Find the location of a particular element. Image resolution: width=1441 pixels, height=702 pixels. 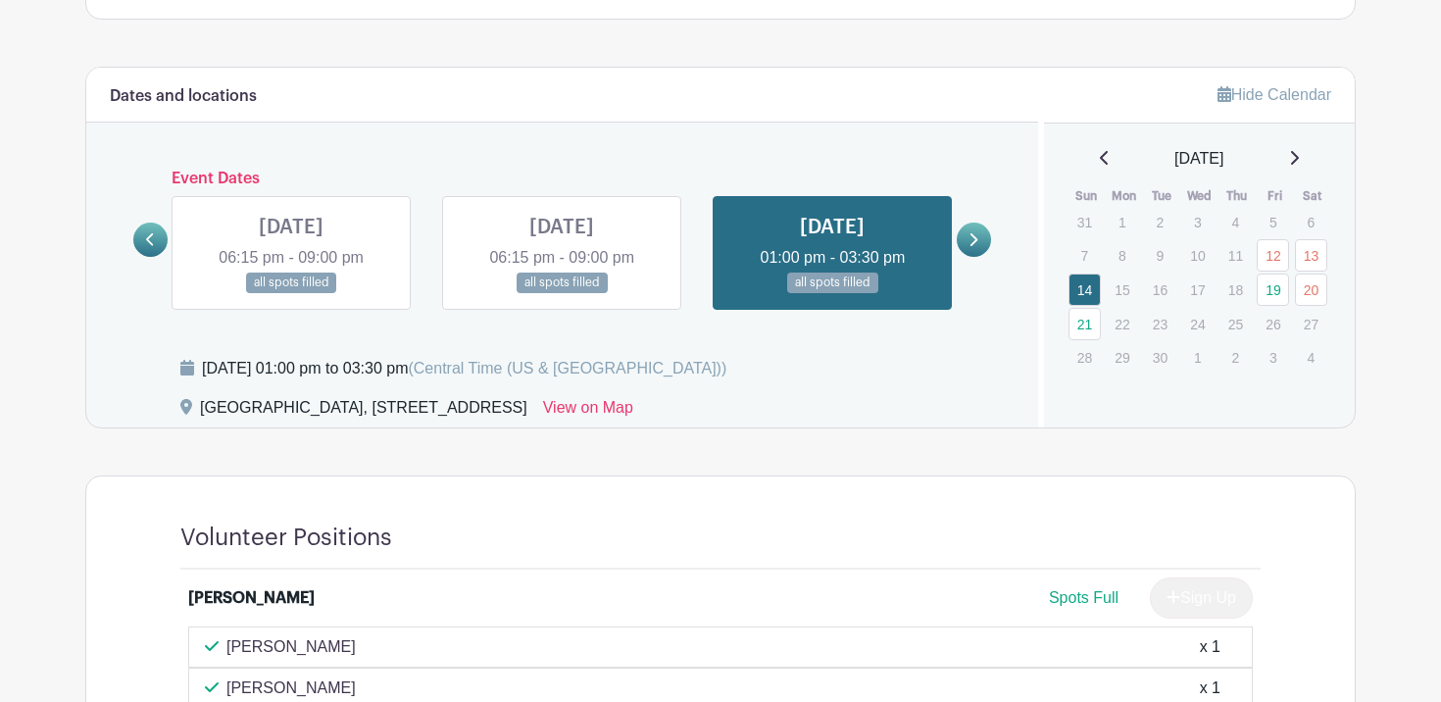

p: 16 is located at coordinates (1159, 289).